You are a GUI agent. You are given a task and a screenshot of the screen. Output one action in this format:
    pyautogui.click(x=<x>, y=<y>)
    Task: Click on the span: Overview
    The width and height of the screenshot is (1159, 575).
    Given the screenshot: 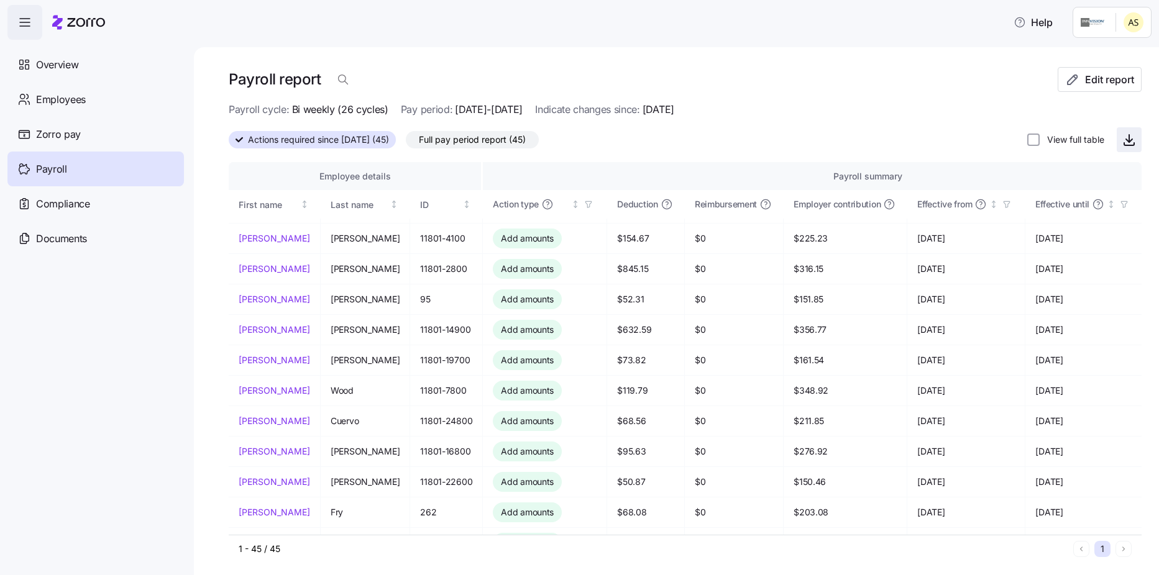 What is the action you would take?
    pyautogui.click(x=57, y=65)
    